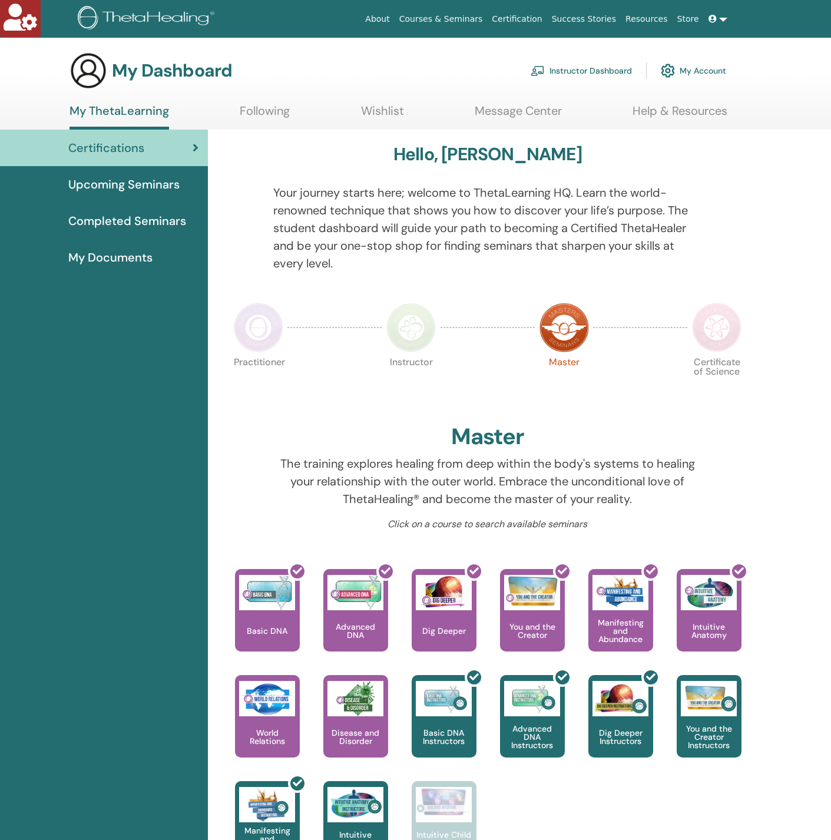 This screenshot has height=840, width=831. Describe the element at coordinates (621, 622) in the screenshot. I see `a: Manifesting and Abundance Manifesting and Abundance` at that location.